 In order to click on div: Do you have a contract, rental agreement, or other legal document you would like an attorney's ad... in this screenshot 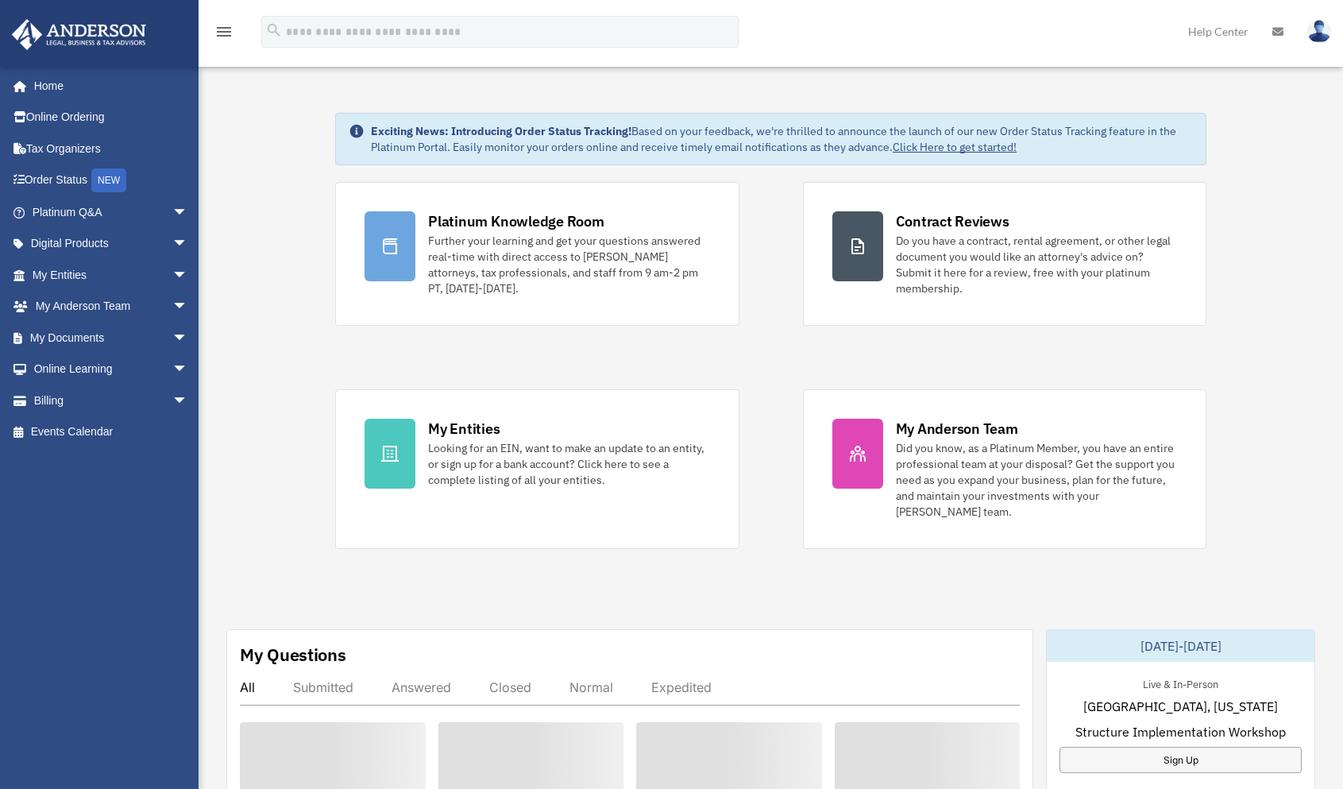, I will do `click(1036, 264)`.